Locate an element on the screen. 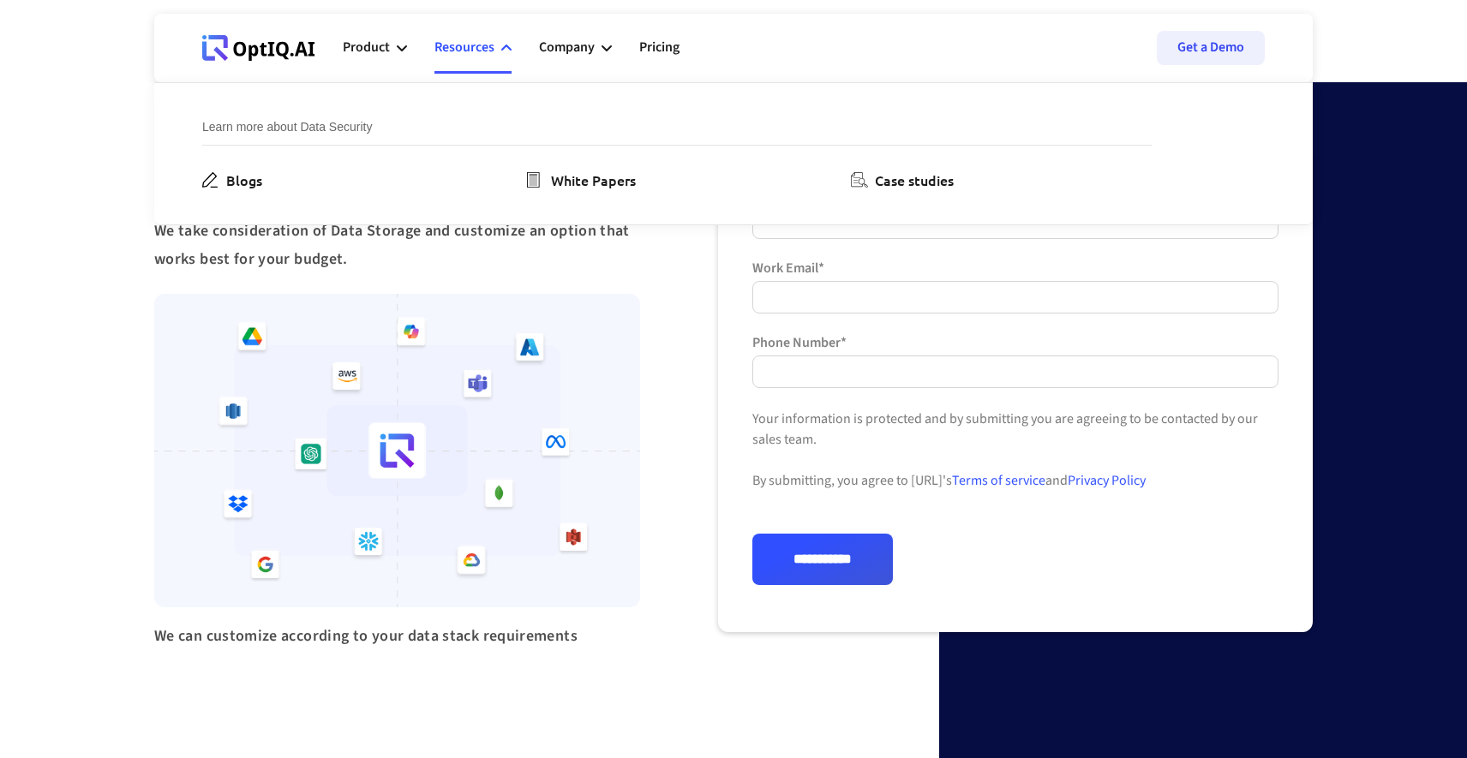 Image resolution: width=1467 pixels, height=758 pixels. a: Webflow Homepage is located at coordinates (259, 48).